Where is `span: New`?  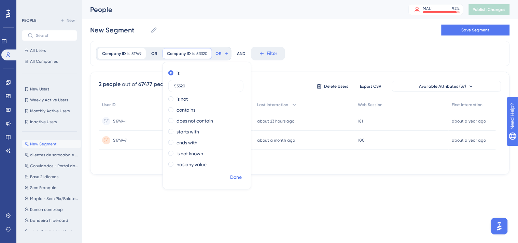 span: New is located at coordinates (71, 21).